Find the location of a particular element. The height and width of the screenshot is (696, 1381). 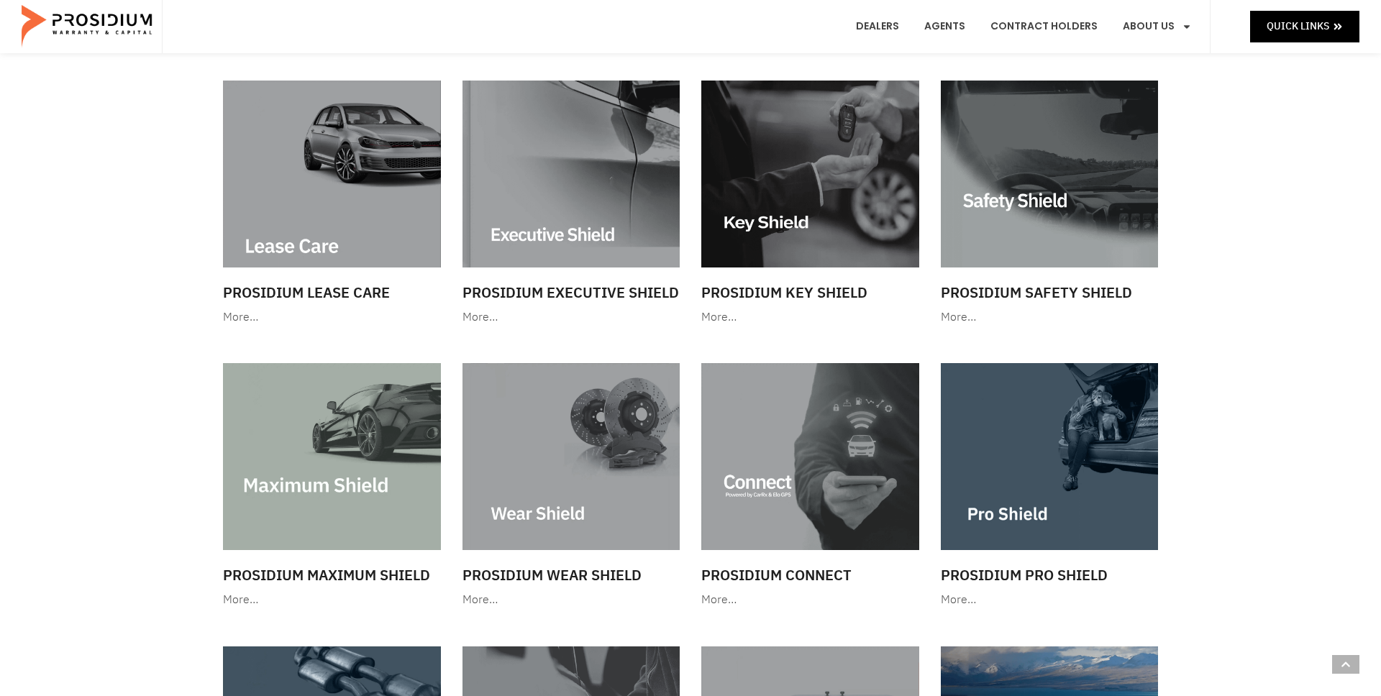

h3: Prosidium Connect is located at coordinates (810, 575).